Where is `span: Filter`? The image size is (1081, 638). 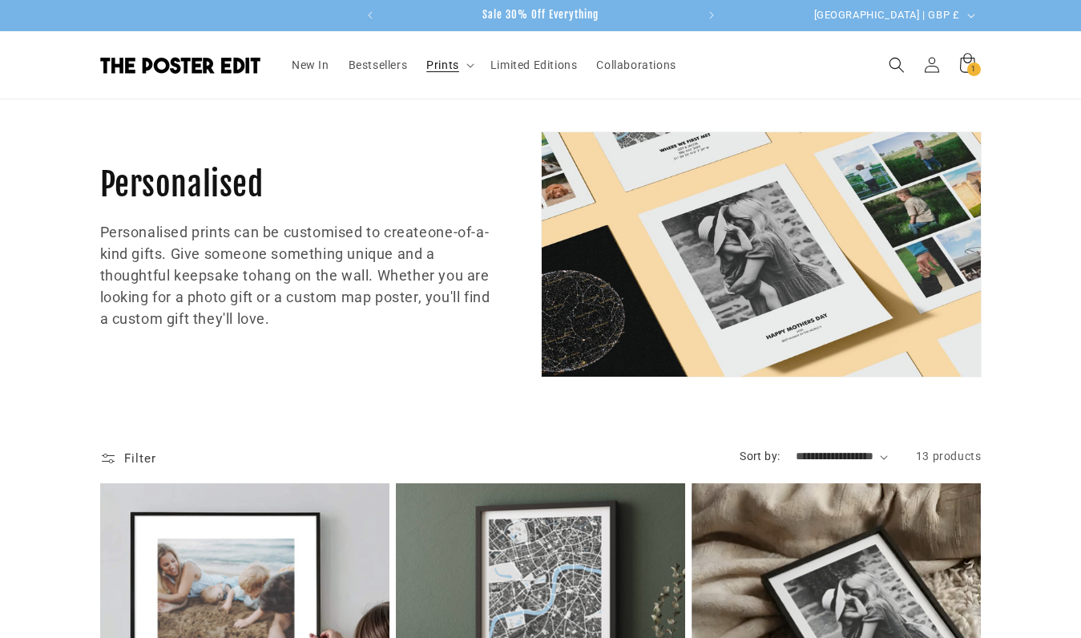
span: Filter is located at coordinates (140, 459).